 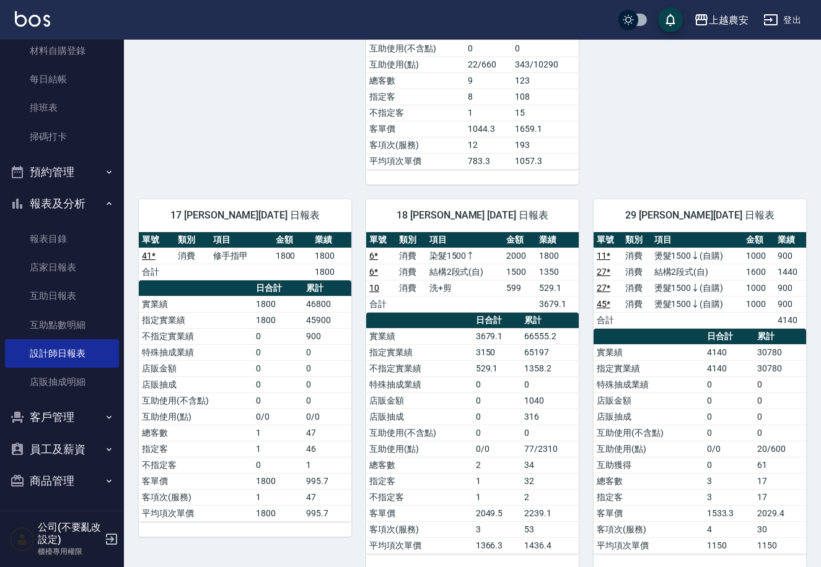 What do you see at coordinates (62, 172) in the screenshot?
I see `button: 預約管理` at bounding box center [62, 172].